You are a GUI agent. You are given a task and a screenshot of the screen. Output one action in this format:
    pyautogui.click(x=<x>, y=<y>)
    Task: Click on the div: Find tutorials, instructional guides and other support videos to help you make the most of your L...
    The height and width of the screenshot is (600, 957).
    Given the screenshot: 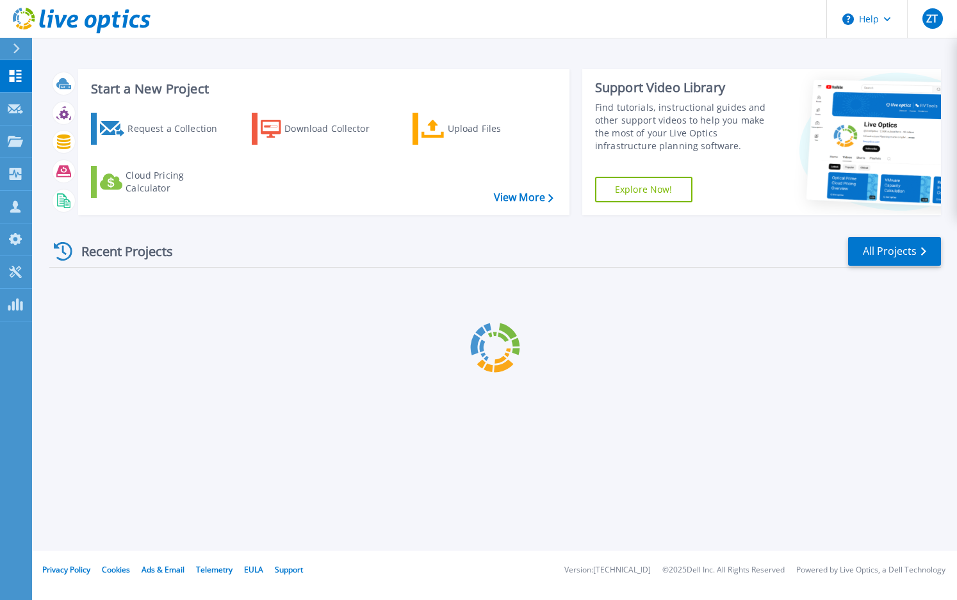 What is the action you would take?
    pyautogui.click(x=685, y=127)
    